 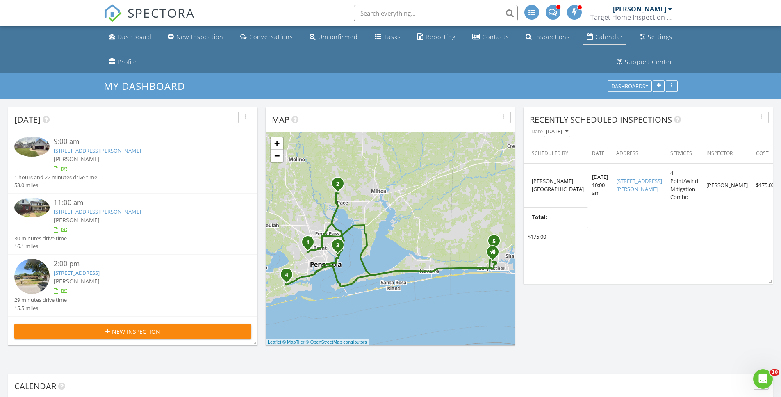 I want to click on span: SPECTORA, so click(x=161, y=13).